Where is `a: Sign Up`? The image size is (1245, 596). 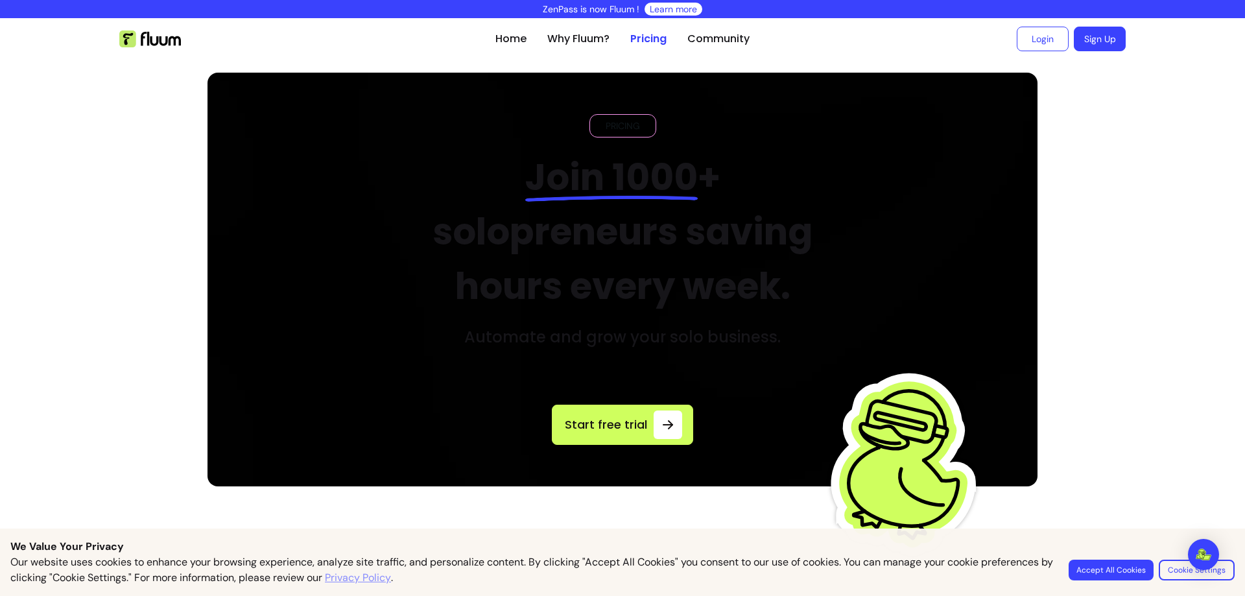 a: Sign Up is located at coordinates (1099, 39).